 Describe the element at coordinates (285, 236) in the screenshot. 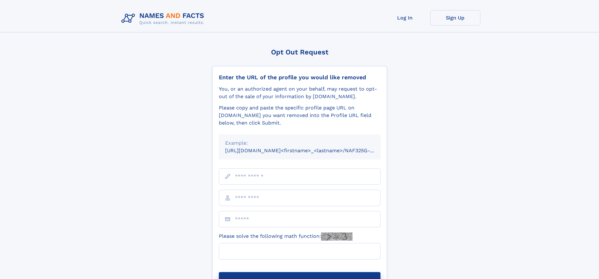

I see `label: Please solve the following math function:` at that location.